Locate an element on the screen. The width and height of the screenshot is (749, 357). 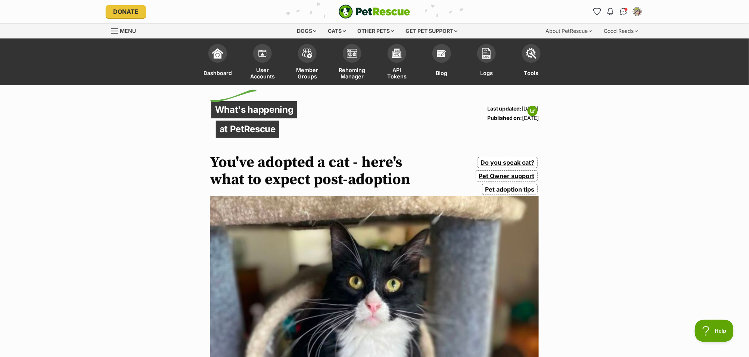
img: logs-icon-5bf4c29380941ae54b88474b1138927238aebebbc450bc62c8517511492d5a22.svg is located at coordinates (487, 53).